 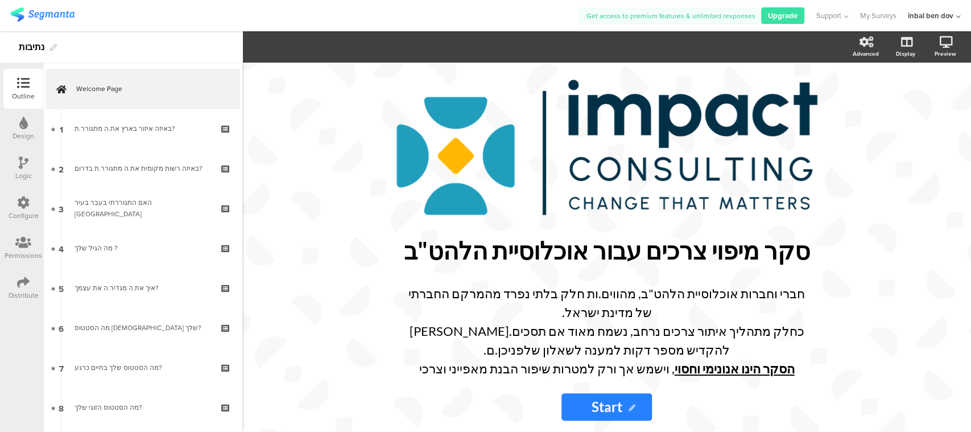 What do you see at coordinates (606, 407) in the screenshot?
I see `input: Start` at bounding box center [606, 407].